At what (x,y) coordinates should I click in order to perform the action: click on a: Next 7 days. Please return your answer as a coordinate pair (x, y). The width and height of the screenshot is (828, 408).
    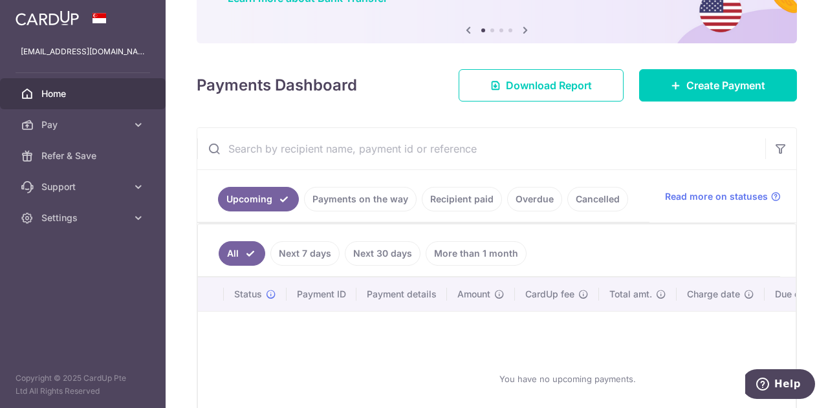
    Looking at the image, I should click on (305, 253).